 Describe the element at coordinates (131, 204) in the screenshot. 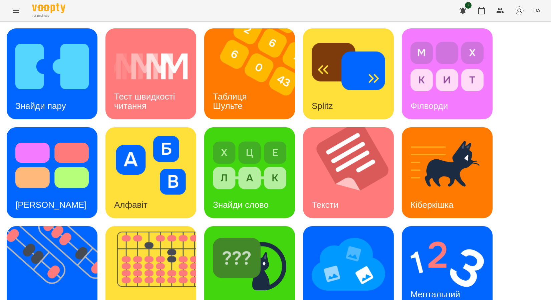

I see `h3: Алфавіт` at that location.